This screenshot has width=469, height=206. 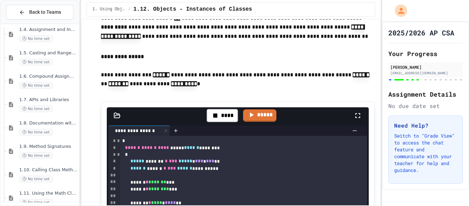 I want to click on span: 1.6. Compound Assignment Operators, so click(x=48, y=76).